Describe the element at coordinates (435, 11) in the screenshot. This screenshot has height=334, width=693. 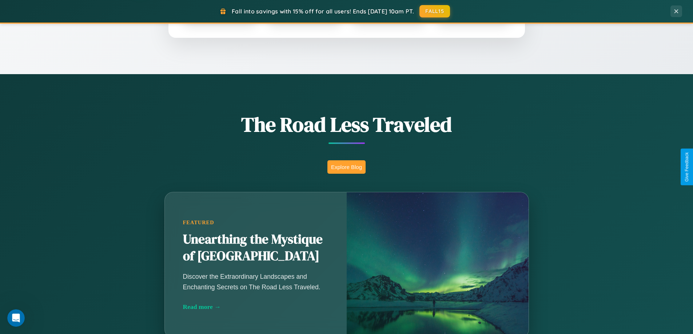
I see `button: FALL15` at that location.